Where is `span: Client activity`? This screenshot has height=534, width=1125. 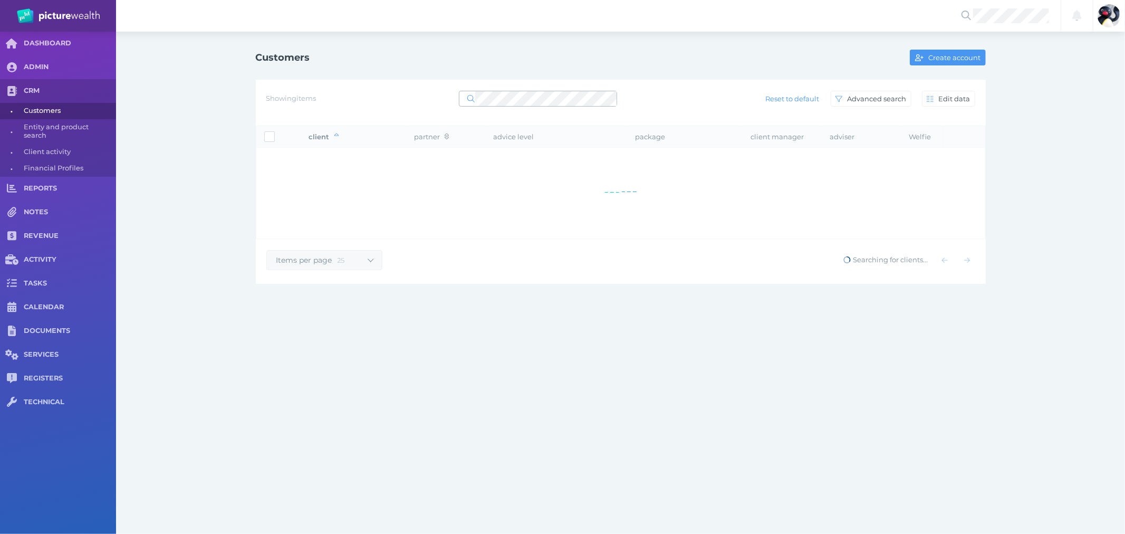 span: Client activity is located at coordinates (68, 152).